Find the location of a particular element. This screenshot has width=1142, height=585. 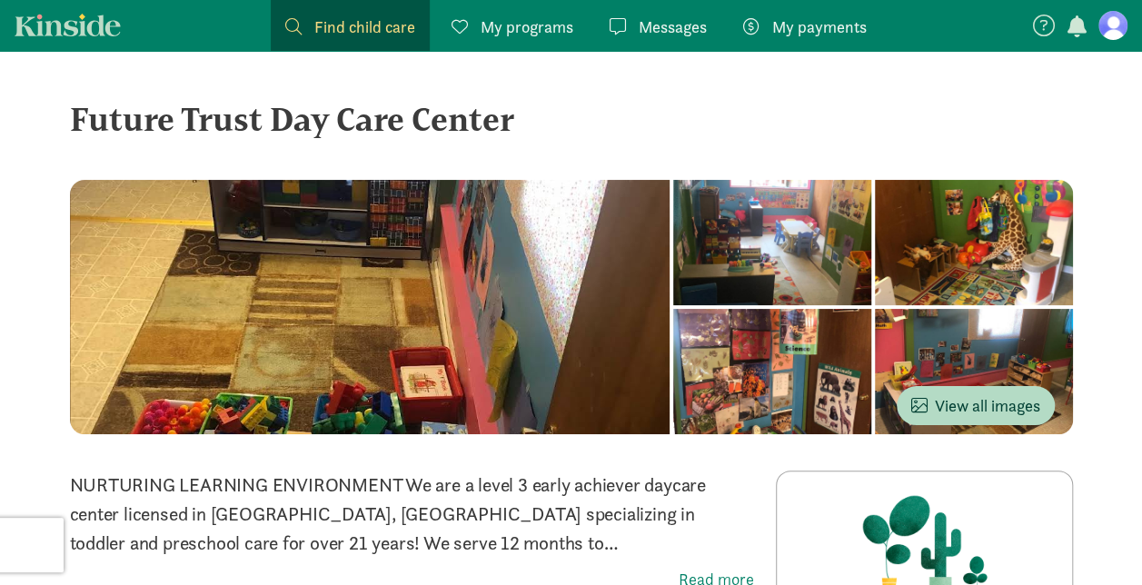

button: View all images is located at coordinates (975, 405).